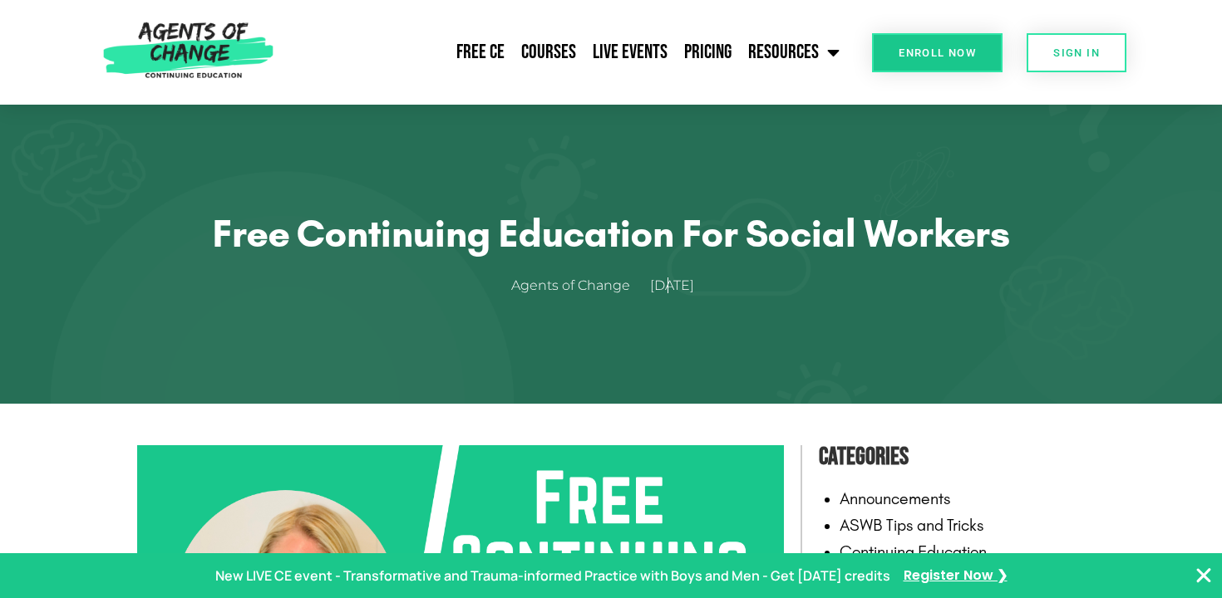  What do you see at coordinates (611, 234) in the screenshot?
I see `h1: Free Continuing Education for Social Workers` at bounding box center [611, 234].